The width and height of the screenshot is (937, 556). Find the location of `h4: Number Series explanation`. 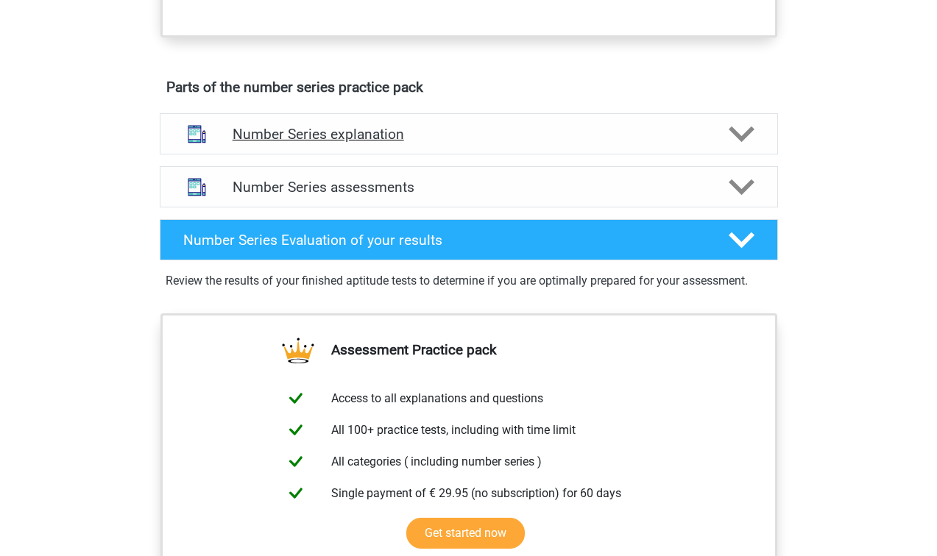

h4: Number Series explanation is located at coordinates (469, 134).